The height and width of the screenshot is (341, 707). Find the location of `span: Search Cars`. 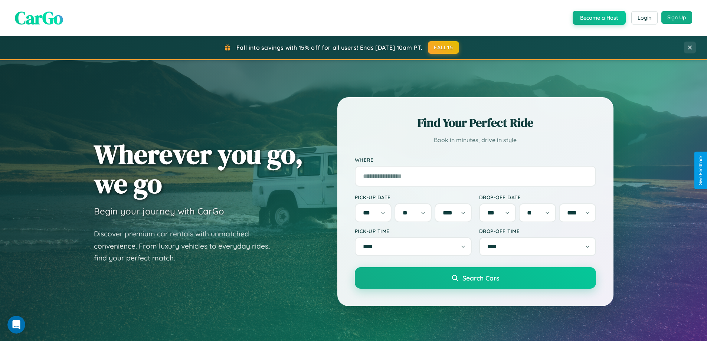

span: Search Cars is located at coordinates (480, 278).